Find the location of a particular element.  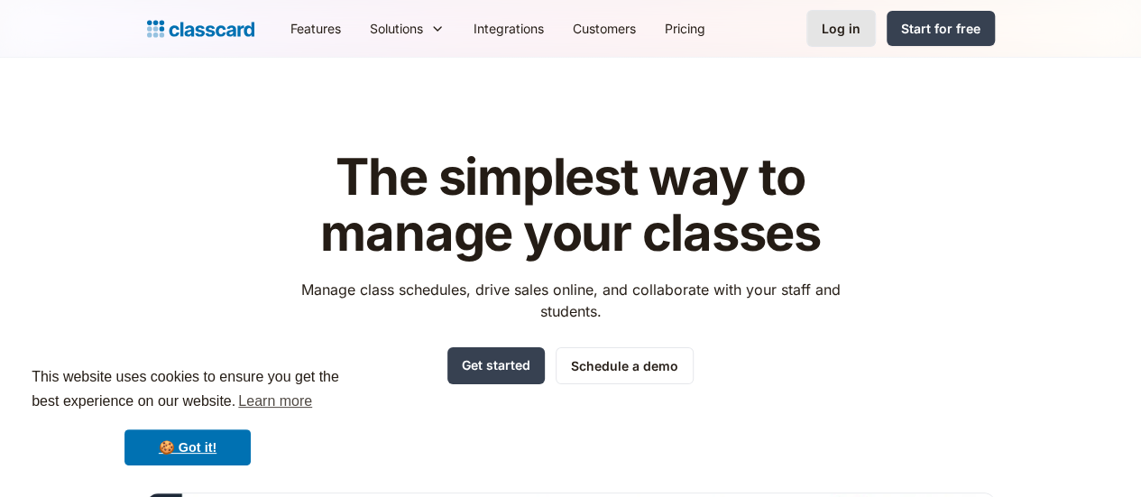

a: Schedule a demo is located at coordinates (624, 365).